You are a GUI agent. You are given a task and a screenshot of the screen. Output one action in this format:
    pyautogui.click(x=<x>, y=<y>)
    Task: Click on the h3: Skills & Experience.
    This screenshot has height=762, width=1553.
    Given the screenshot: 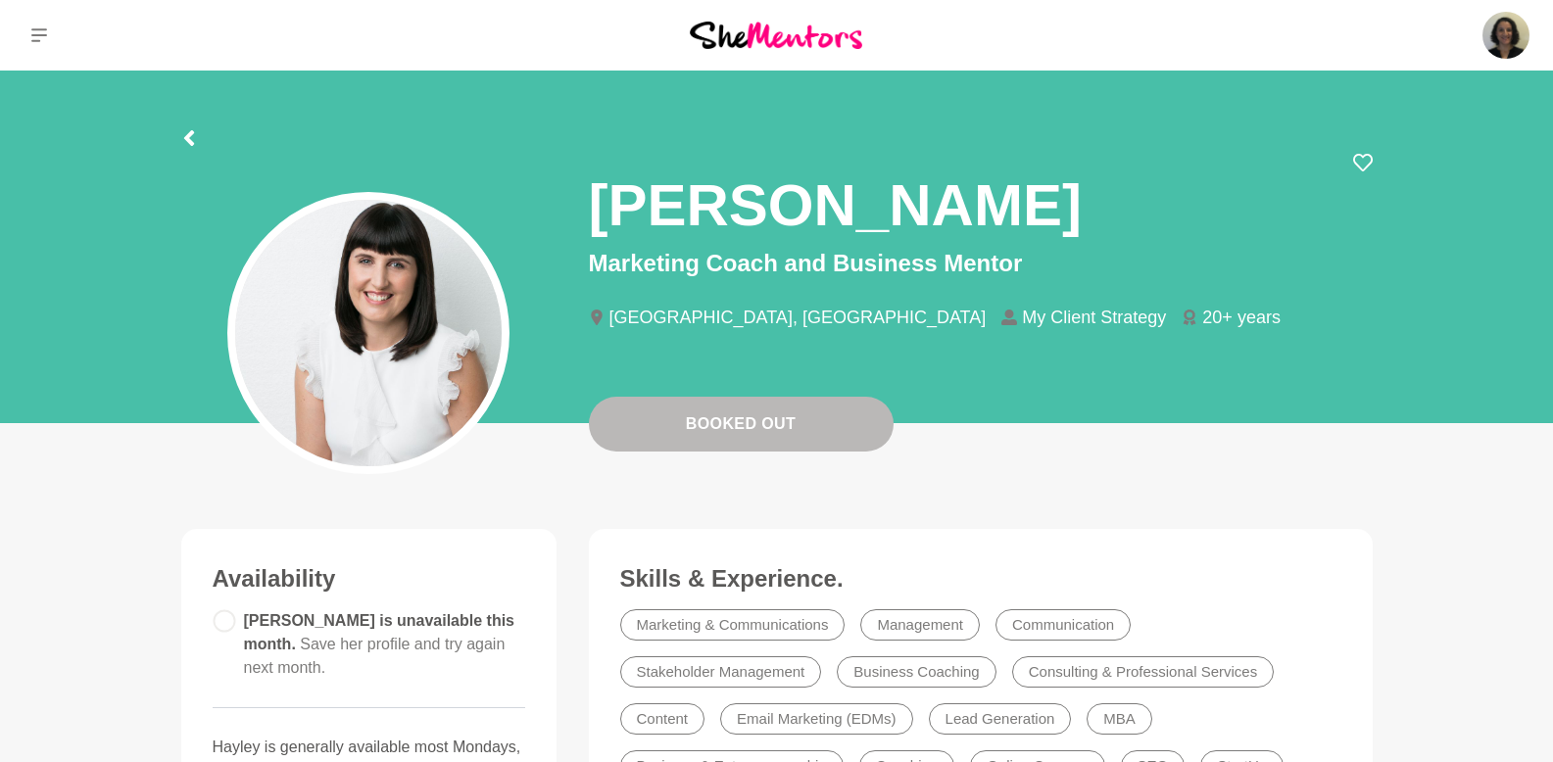 What is the action you would take?
    pyautogui.click(x=981, y=579)
    